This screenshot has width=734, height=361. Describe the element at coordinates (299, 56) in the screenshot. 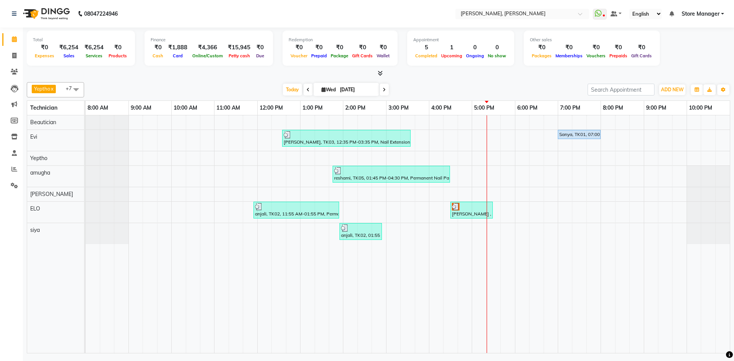

I see `span: Voucher` at that location.